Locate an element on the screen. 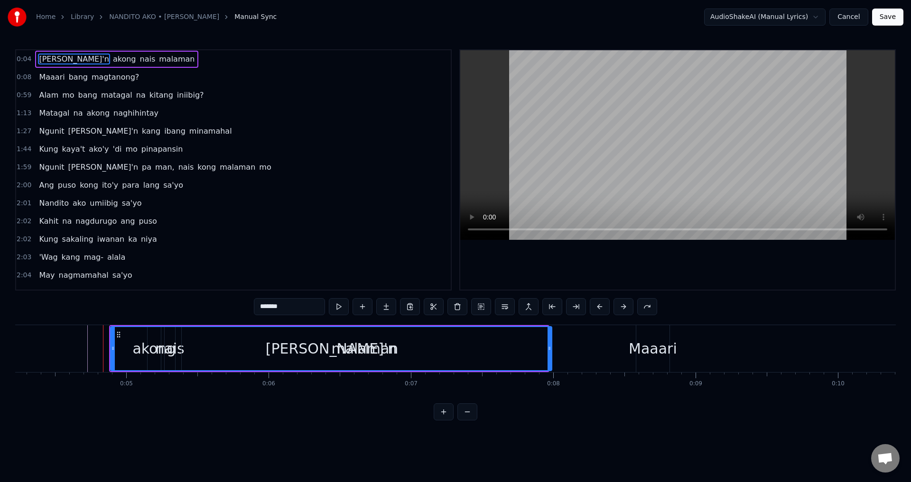 This screenshot has height=482, width=911. span: Kahit is located at coordinates (48, 221).